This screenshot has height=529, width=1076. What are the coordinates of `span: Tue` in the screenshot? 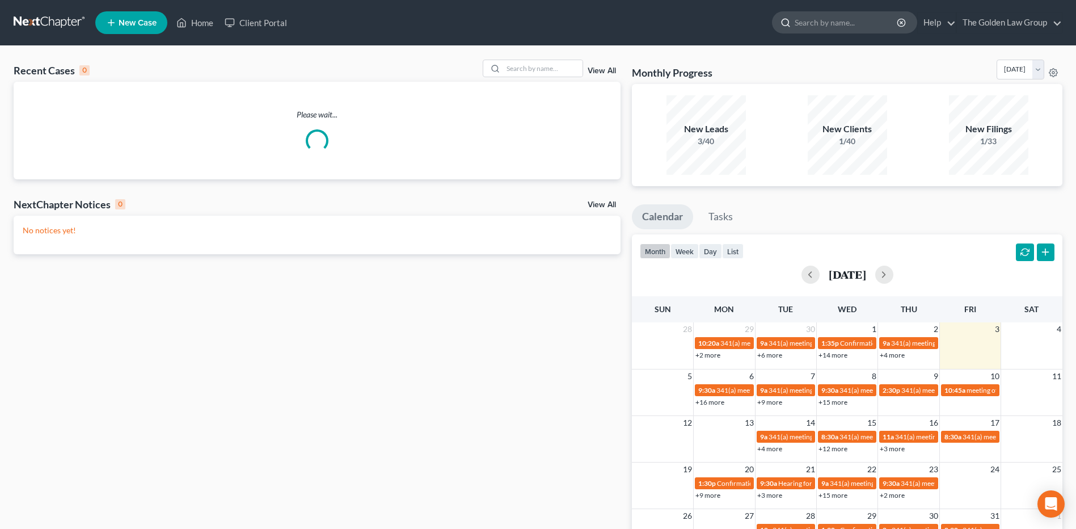 It's located at (786, 309).